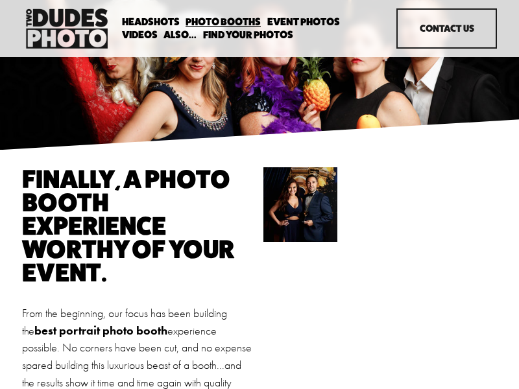  What do you see at coordinates (139, 226) in the screenshot?
I see `h1: finally, a photo booth experience worthy of your event.` at bounding box center [139, 226].